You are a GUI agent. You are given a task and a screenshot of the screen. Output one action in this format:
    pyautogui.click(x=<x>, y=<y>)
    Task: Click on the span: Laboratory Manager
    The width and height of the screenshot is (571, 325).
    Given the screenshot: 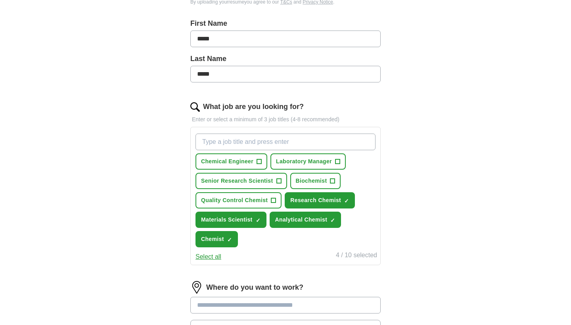 What is the action you would take?
    pyautogui.click(x=304, y=161)
    